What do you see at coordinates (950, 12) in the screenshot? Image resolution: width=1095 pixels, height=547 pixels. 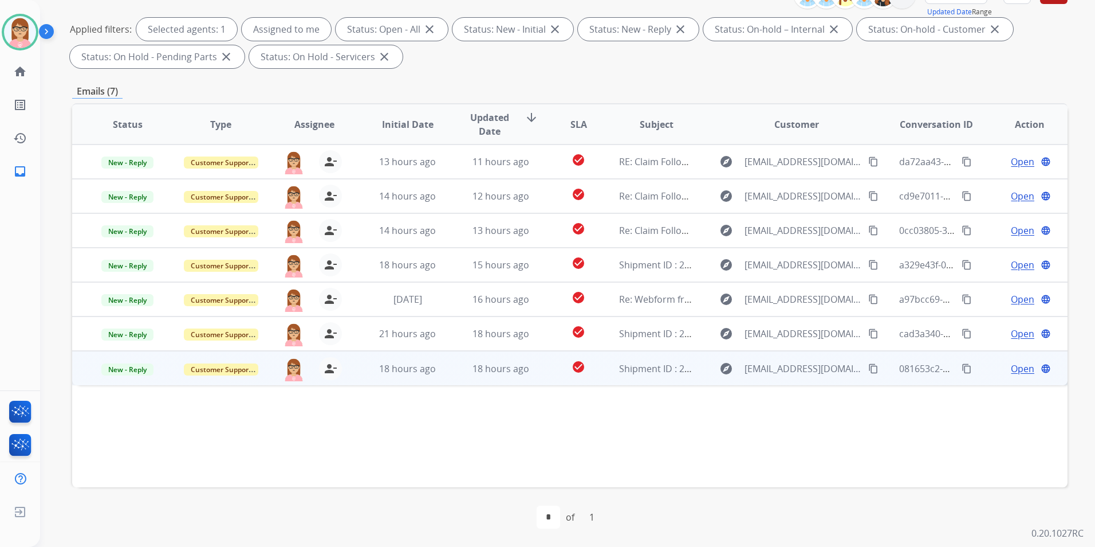 I see `button: Updated Date` at bounding box center [950, 12].